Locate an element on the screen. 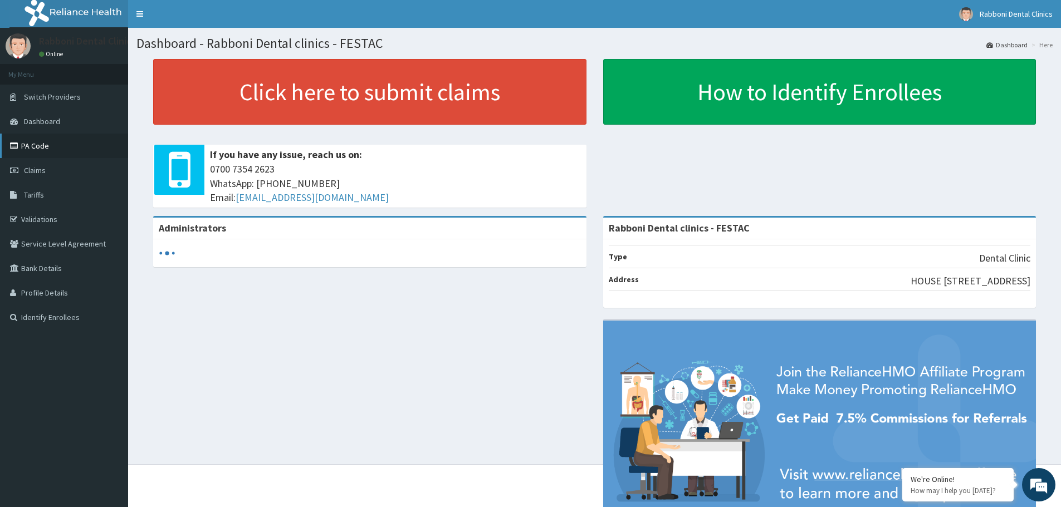 The height and width of the screenshot is (507, 1061). p: Dental Clinic is located at coordinates (1005, 258).